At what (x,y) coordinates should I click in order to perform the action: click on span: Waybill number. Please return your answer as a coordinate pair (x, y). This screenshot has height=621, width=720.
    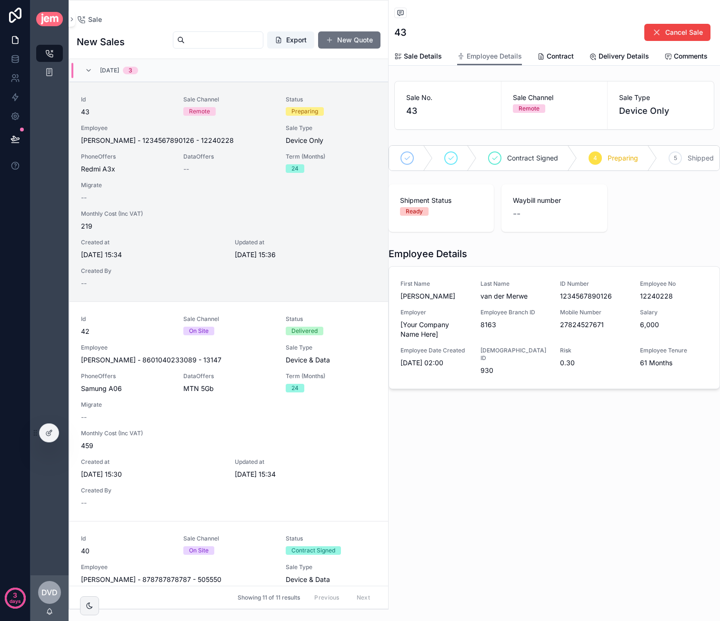
    Looking at the image, I should click on (554, 200).